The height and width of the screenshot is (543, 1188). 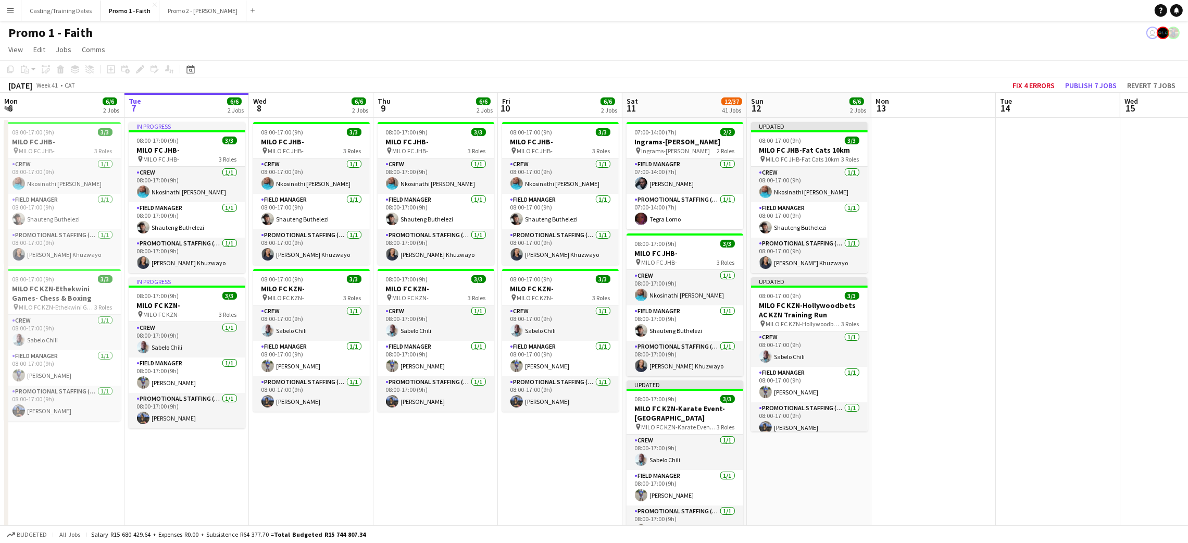 What do you see at coordinates (130, 10) in the screenshot?
I see `button: Promo 1 - Faith` at bounding box center [130, 10].